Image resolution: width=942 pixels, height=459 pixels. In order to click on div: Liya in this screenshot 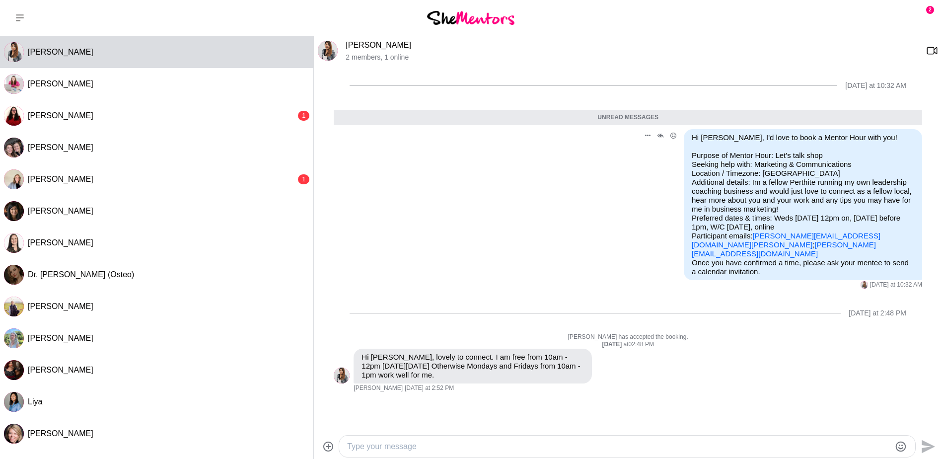, I will do `click(14, 402)`.